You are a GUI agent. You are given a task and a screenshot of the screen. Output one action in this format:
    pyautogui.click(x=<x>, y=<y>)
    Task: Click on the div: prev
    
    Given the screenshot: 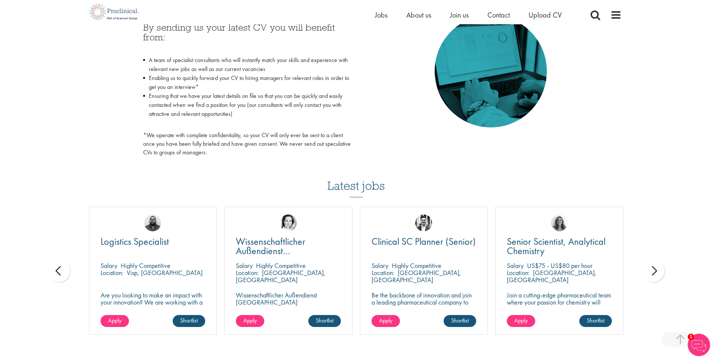 What is the action you would take?
    pyautogui.click(x=59, y=271)
    